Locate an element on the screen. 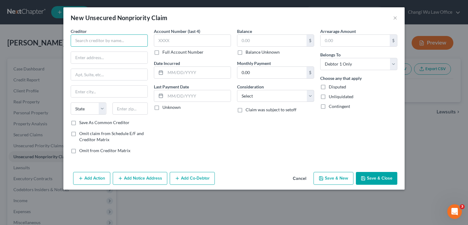 The height and width of the screenshot is (225, 468). input: Enter address... is located at coordinates (109, 58).